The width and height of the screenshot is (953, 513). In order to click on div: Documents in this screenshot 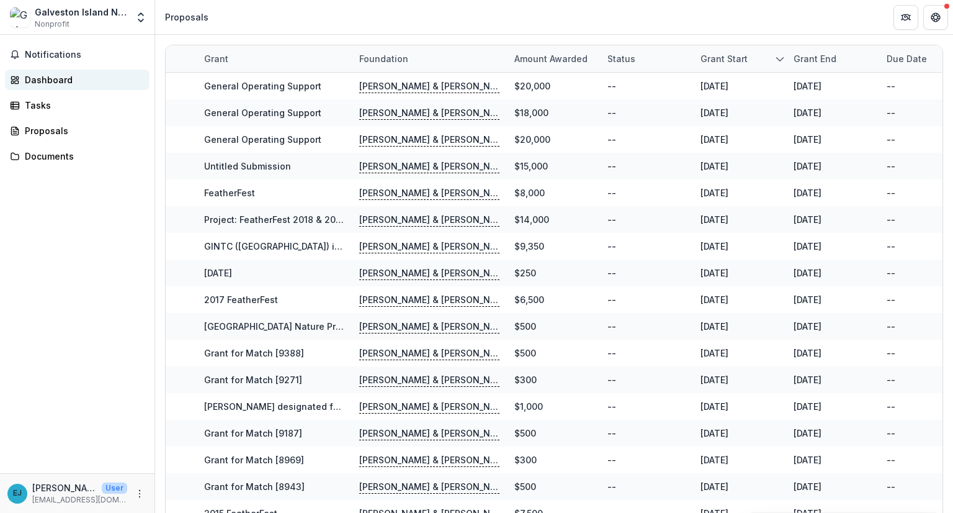, I will do `click(82, 156)`.